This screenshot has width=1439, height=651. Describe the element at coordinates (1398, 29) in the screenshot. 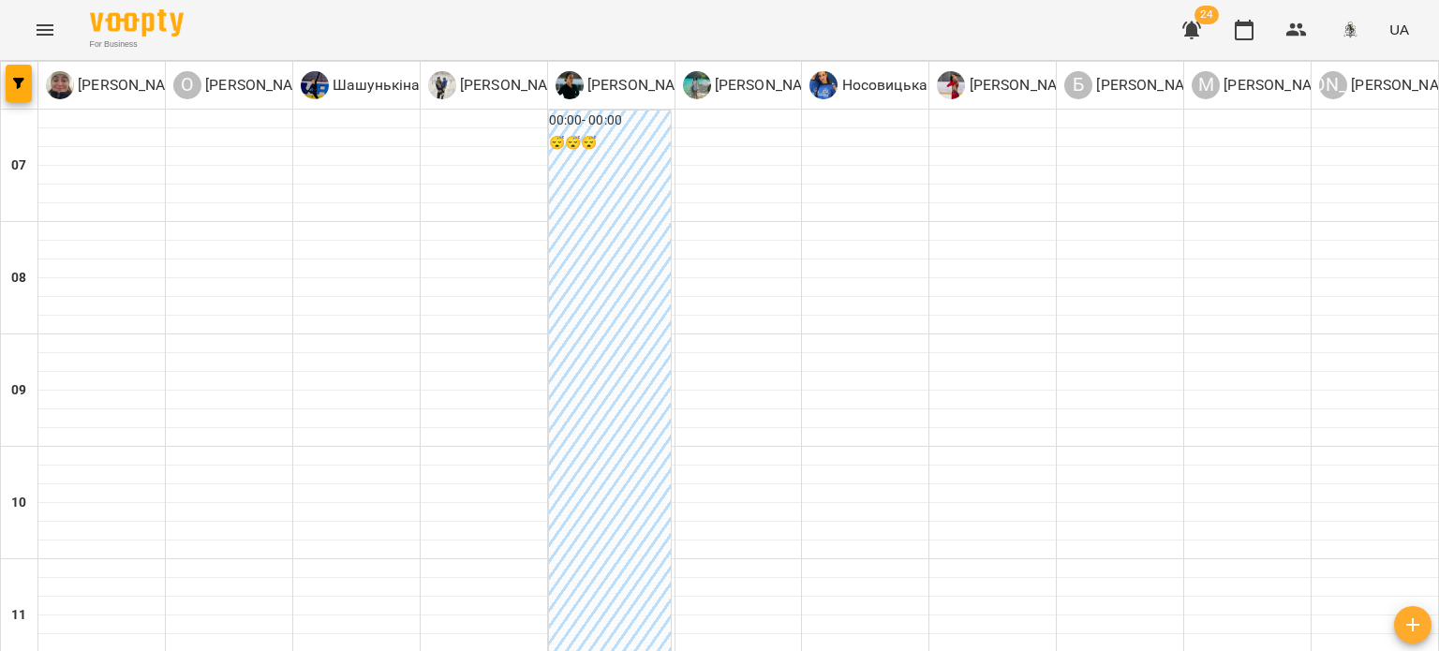

I see `button: UA` at that location.